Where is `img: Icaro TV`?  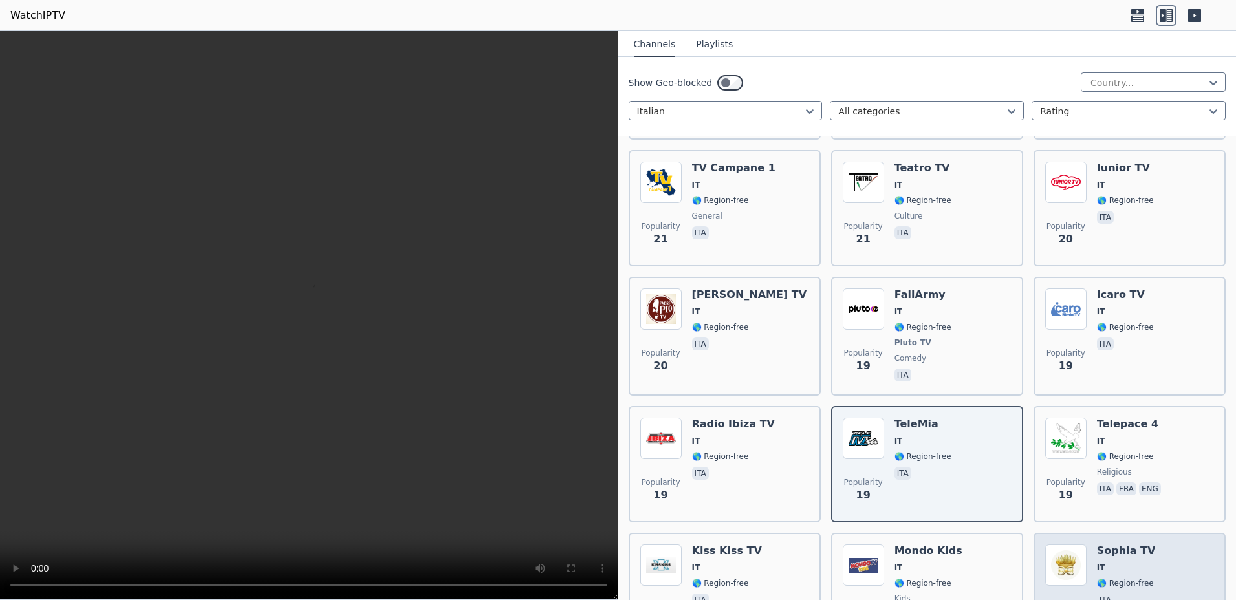 img: Icaro TV is located at coordinates (1066, 309).